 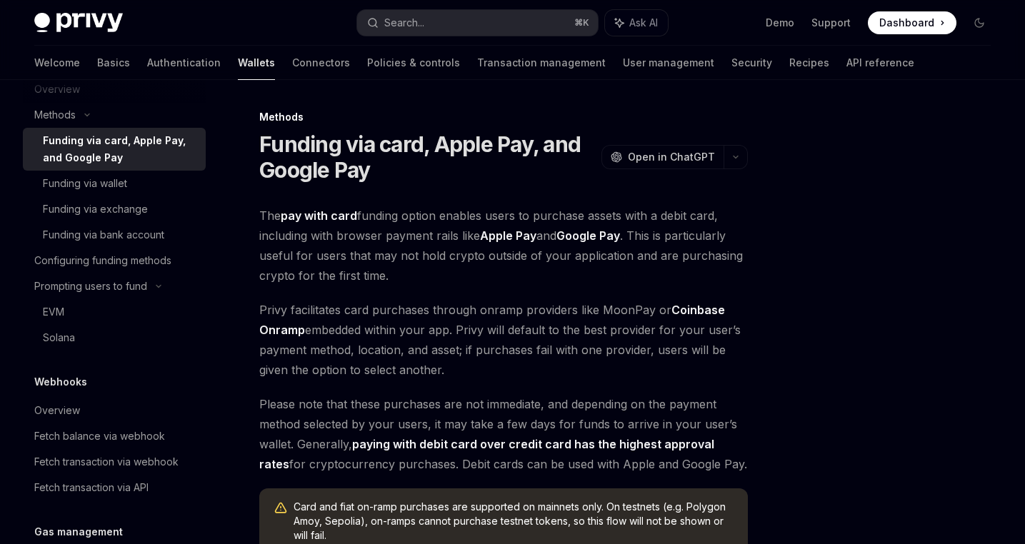 What do you see at coordinates (91, 488) in the screenshot?
I see `div: Fetch transaction via API` at bounding box center [91, 488].